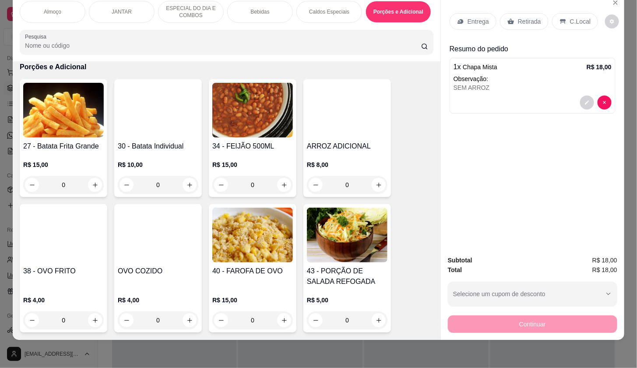  What do you see at coordinates (63, 146) in the screenshot?
I see `h4: 27 - Batata Frita Grande` at bounding box center [63, 146].